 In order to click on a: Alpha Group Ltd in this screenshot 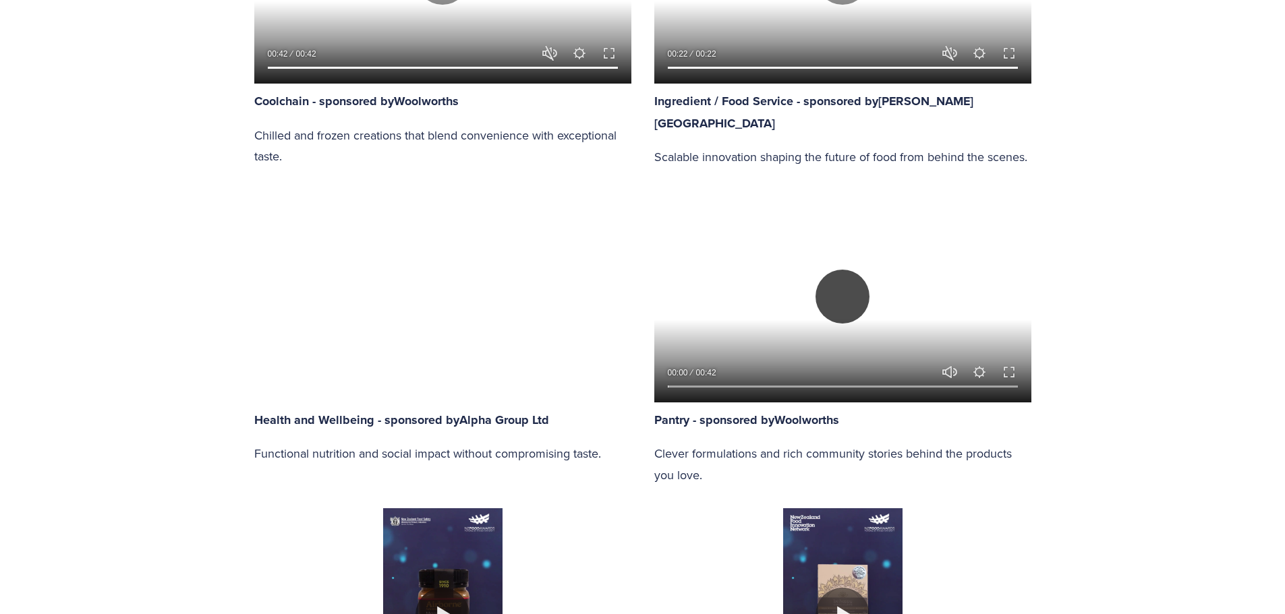, I will do `click(504, 420)`.